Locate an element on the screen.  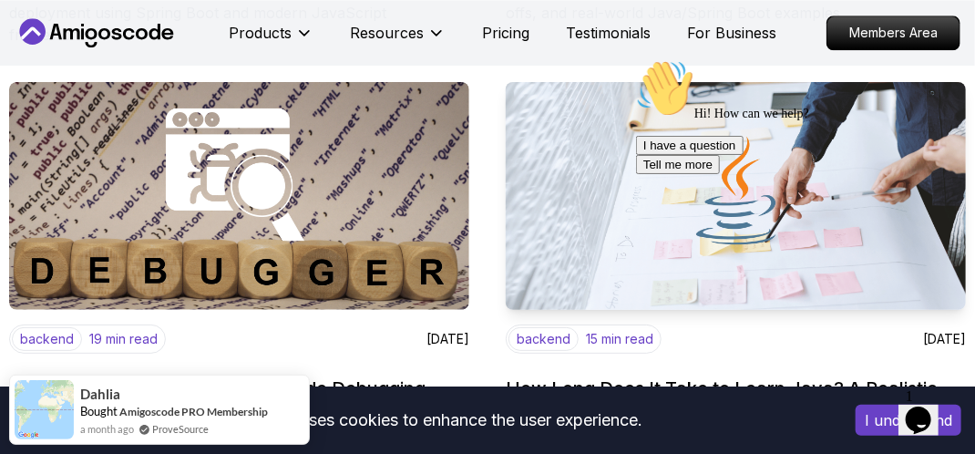
a: Members Area is located at coordinates (893, 33).